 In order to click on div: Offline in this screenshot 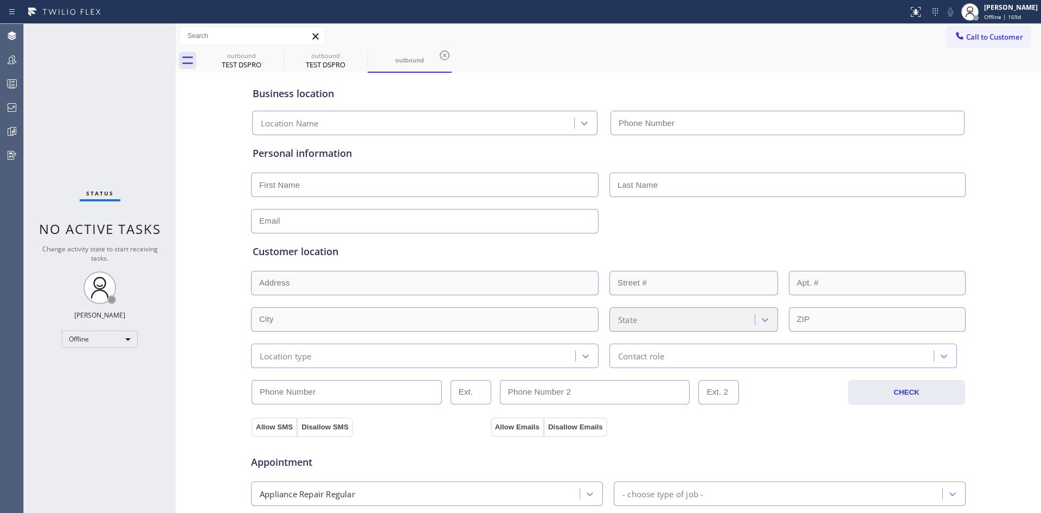, I will do `click(100, 339)`.